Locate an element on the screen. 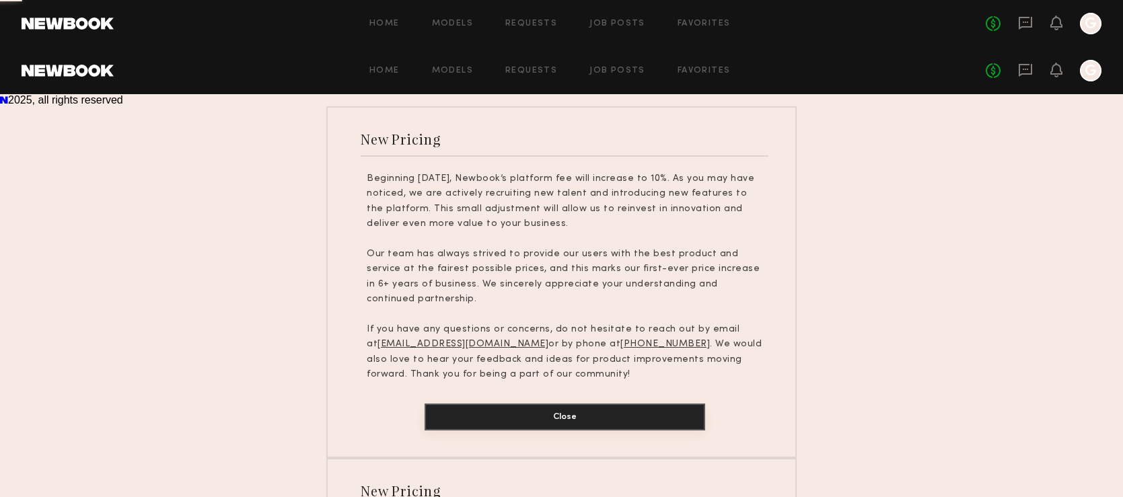 Image resolution: width=1123 pixels, height=497 pixels. span: 2025, all rights reserved is located at coordinates (65, 100).